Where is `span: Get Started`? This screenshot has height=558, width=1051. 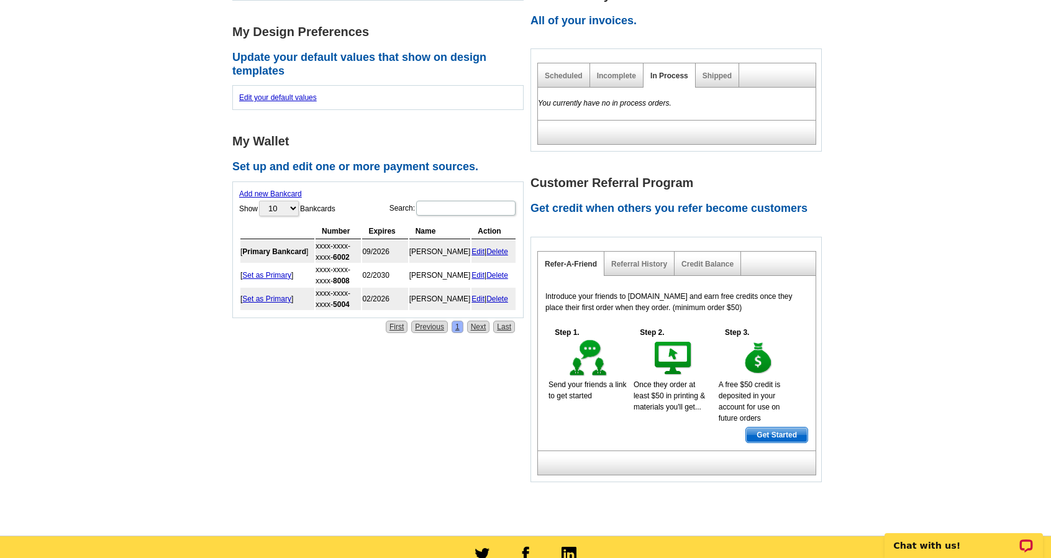
span: Get Started is located at coordinates (777, 435).